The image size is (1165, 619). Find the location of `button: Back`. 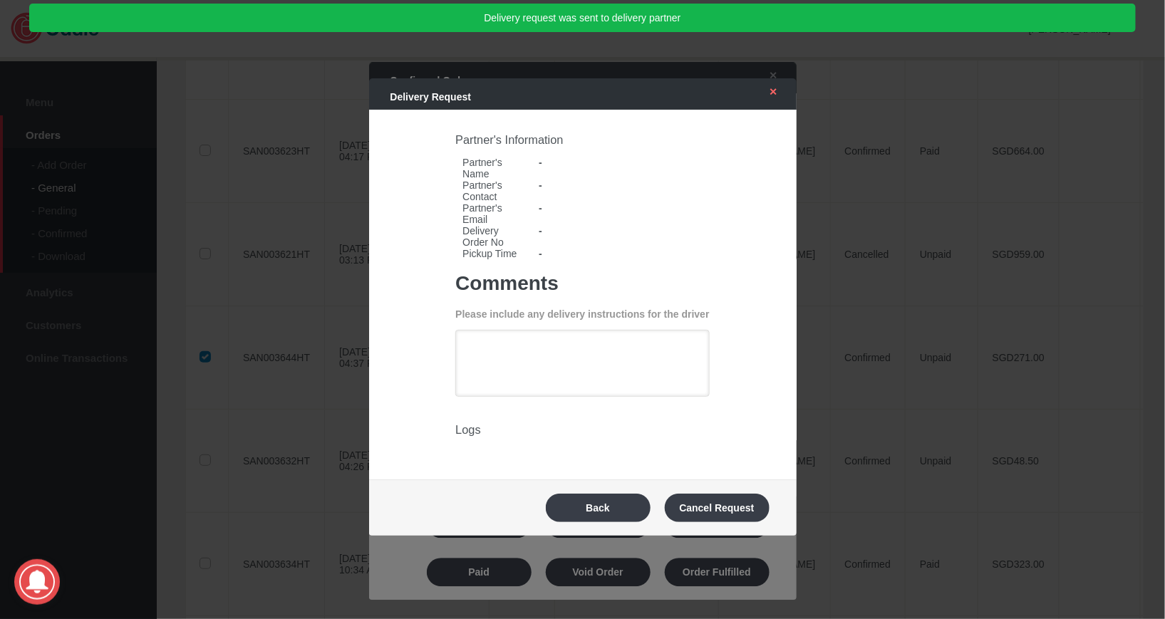

button: Back is located at coordinates (598, 508).